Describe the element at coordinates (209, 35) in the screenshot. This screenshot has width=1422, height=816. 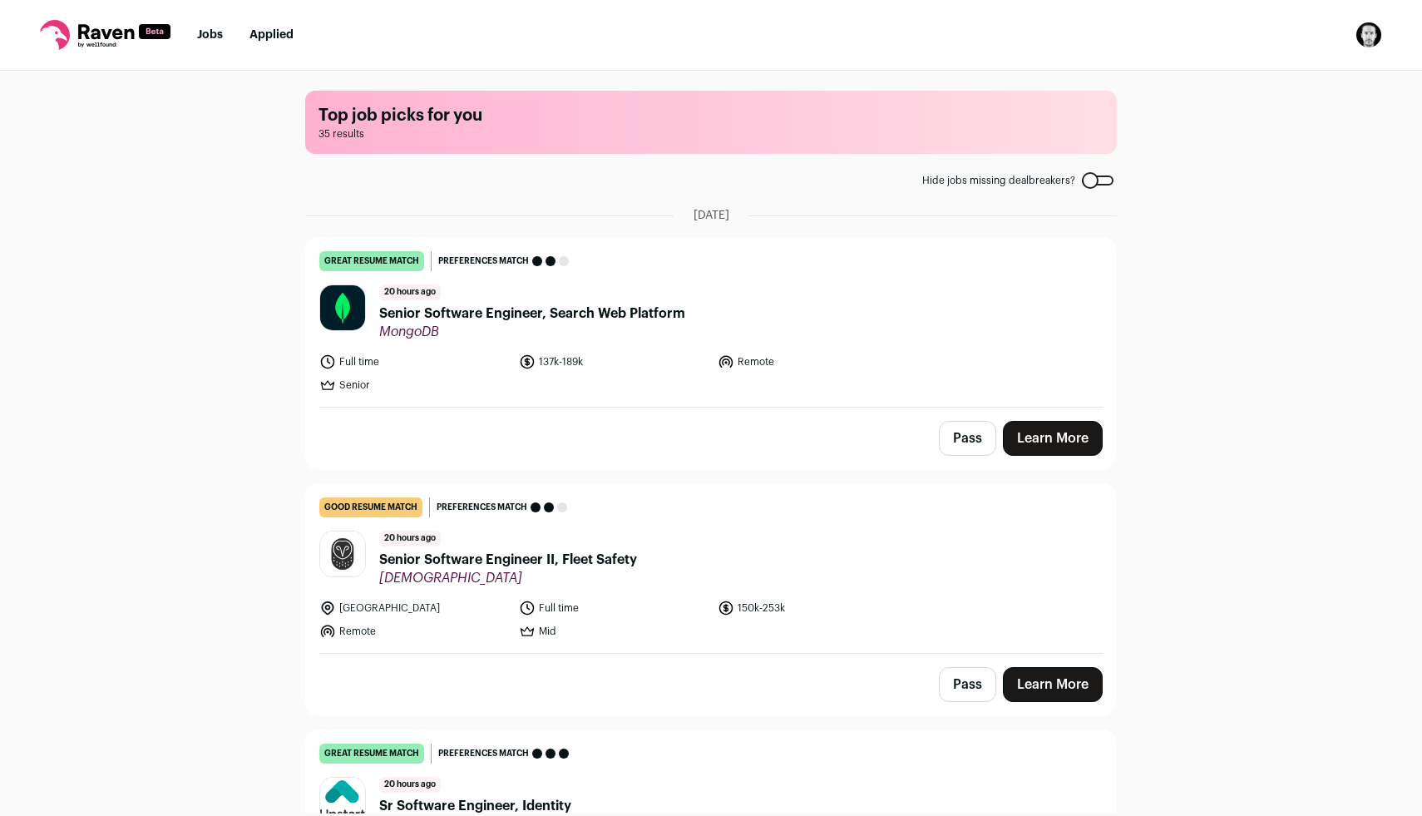
I see `a: Jobs` at that location.